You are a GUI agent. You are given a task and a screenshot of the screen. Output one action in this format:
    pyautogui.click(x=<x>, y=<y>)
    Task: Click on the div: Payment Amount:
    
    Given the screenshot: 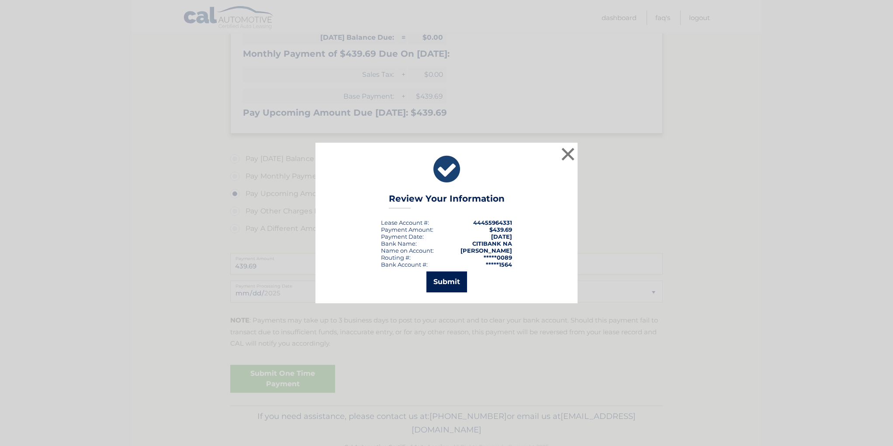 What is the action you would take?
    pyautogui.click(x=407, y=230)
    